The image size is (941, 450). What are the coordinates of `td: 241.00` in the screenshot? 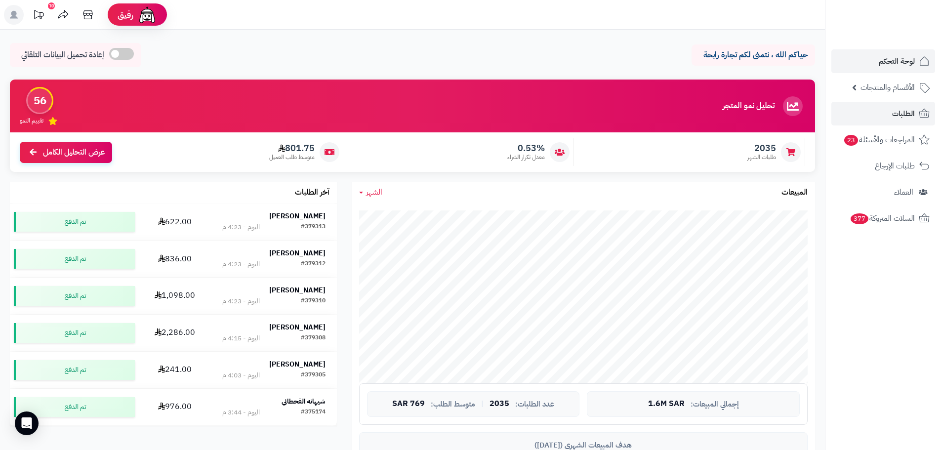 It's located at (174, 370).